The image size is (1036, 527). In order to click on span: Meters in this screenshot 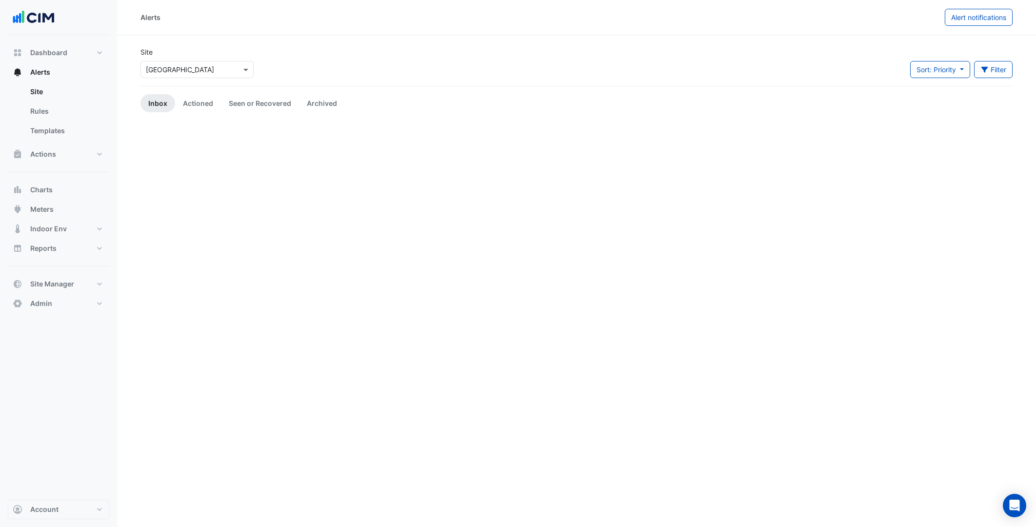, I will do `click(42, 209)`.